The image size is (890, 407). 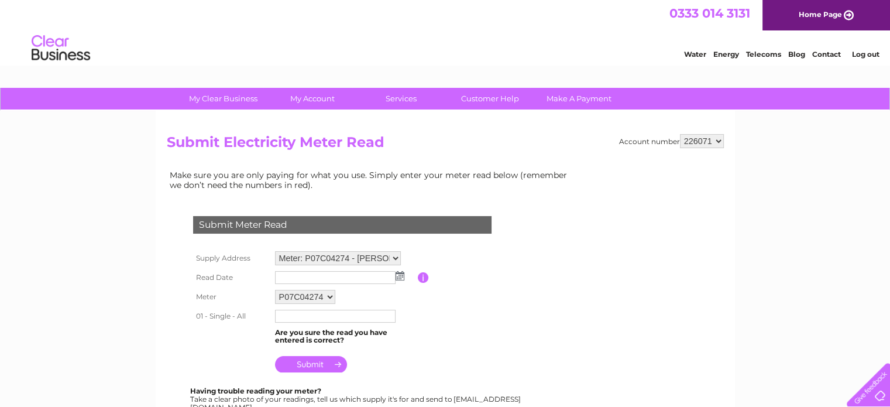 What do you see at coordinates (223, 98) in the screenshot?
I see `a: My Clear Business` at bounding box center [223, 98].